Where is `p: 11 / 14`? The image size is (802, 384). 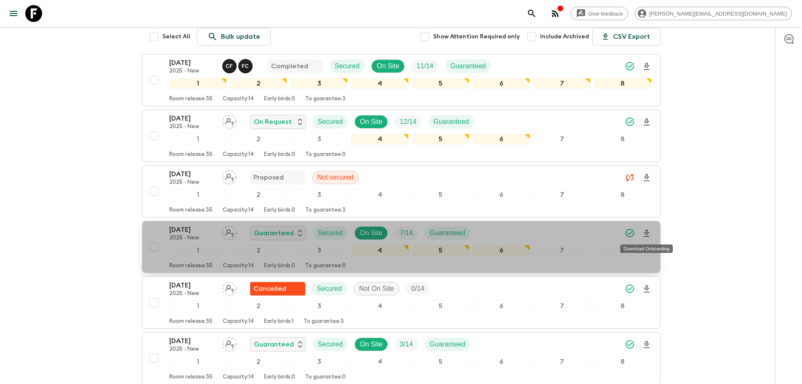
p: 11 / 14 is located at coordinates (425, 66).